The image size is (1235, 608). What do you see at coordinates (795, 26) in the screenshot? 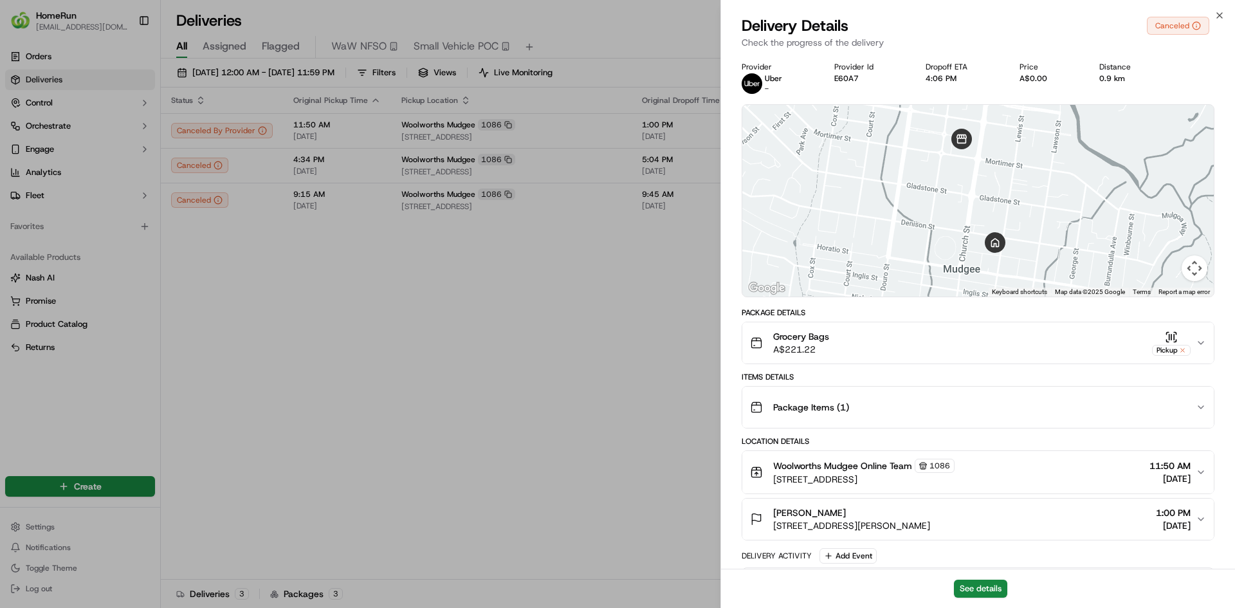
I see `span: Delivery Details` at bounding box center [795, 26].